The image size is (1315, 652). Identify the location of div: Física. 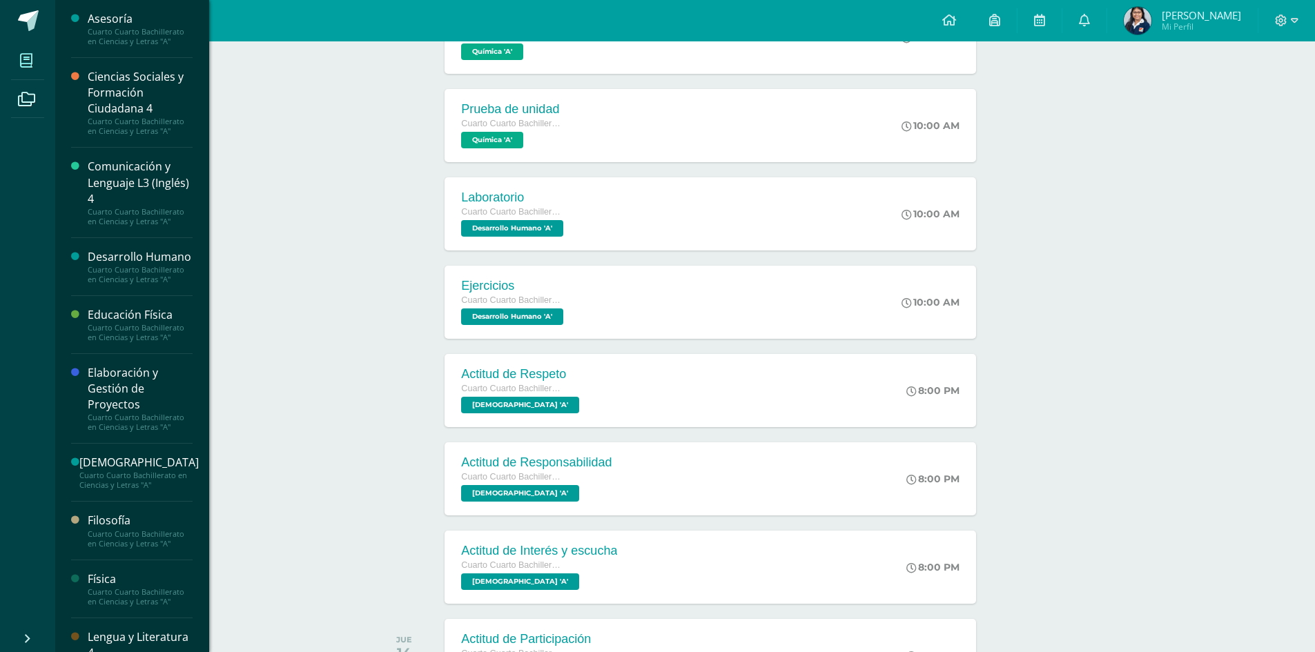
(140, 579).